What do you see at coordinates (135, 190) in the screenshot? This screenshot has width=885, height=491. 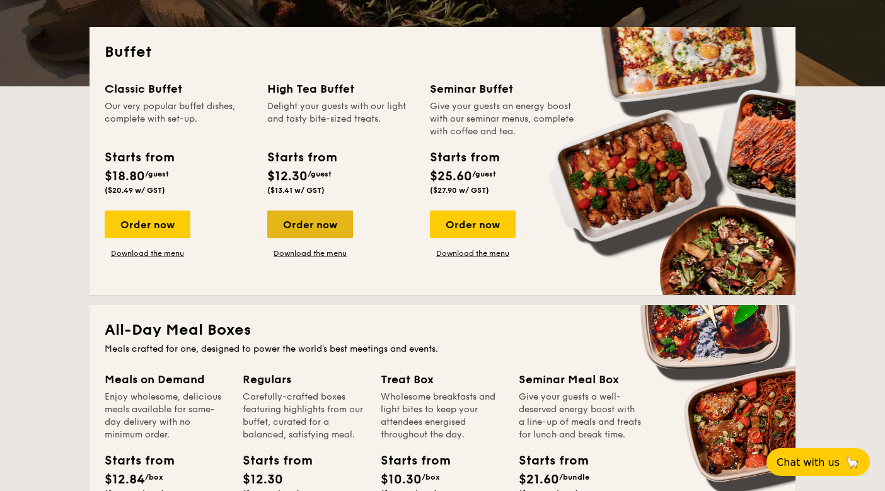 I see `span: ($20.49 w/ GST)` at bounding box center [135, 190].